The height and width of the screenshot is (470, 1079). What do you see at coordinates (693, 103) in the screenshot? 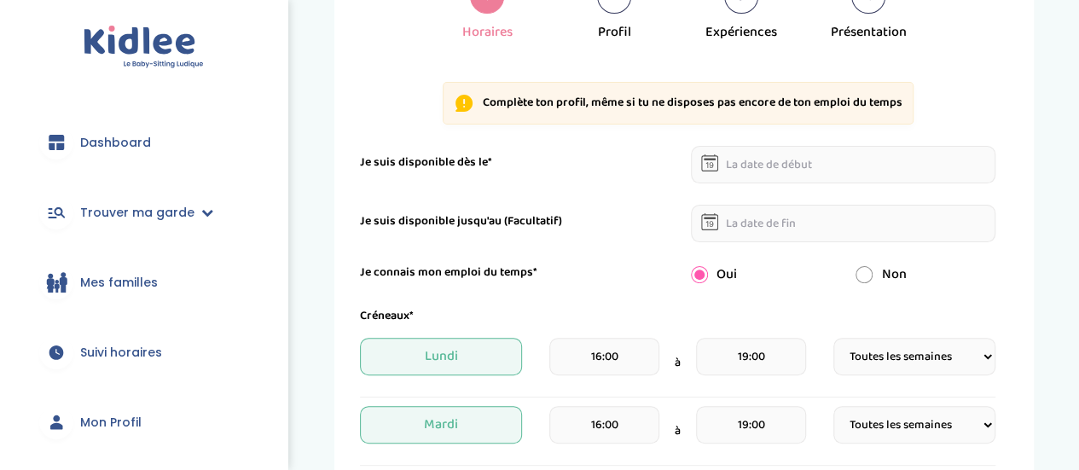
I see `p: Complète ton profil, même si tu ne disposes pas encore de ton emploi du temps` at bounding box center [693, 103].